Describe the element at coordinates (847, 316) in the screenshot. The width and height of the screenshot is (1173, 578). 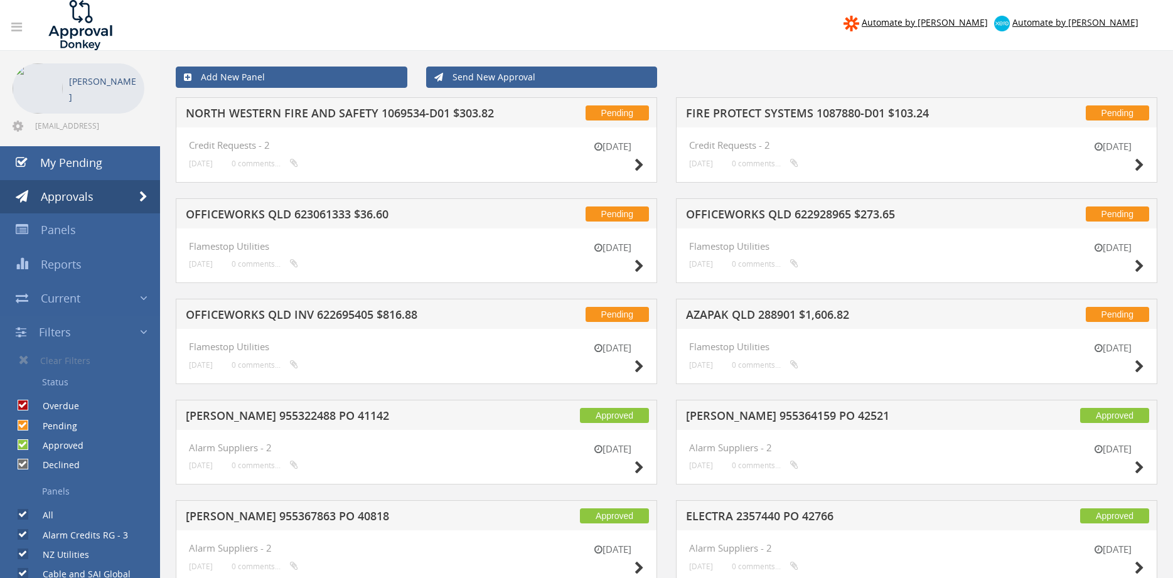
I see `h5: AZAPAK QLD 288901 $1,606.82` at that location.